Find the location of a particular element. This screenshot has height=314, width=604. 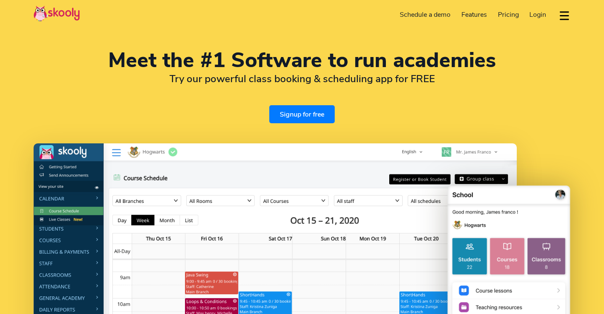

a: Pricing is located at coordinates (508, 15).